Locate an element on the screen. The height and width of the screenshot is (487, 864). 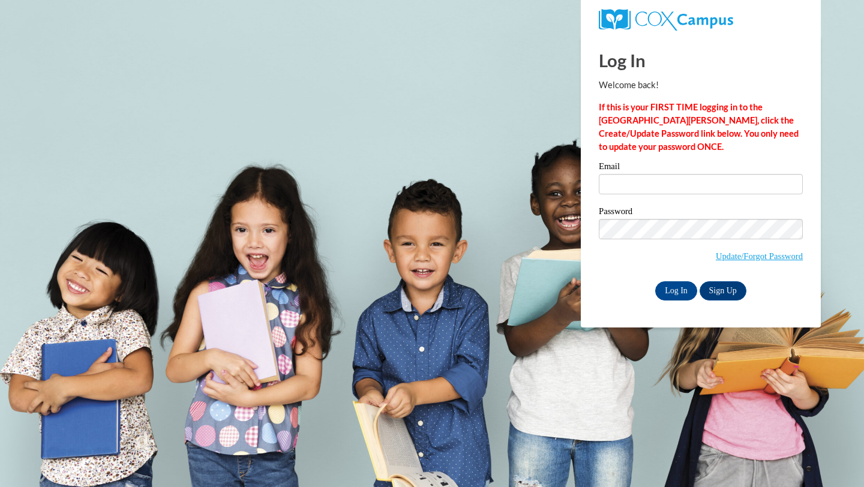
label: Email is located at coordinates (701, 168).